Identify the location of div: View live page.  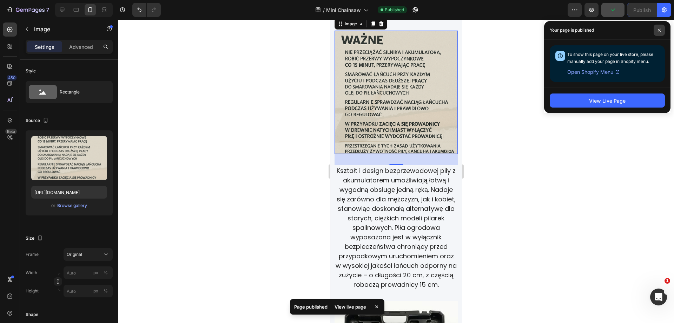
(350, 306).